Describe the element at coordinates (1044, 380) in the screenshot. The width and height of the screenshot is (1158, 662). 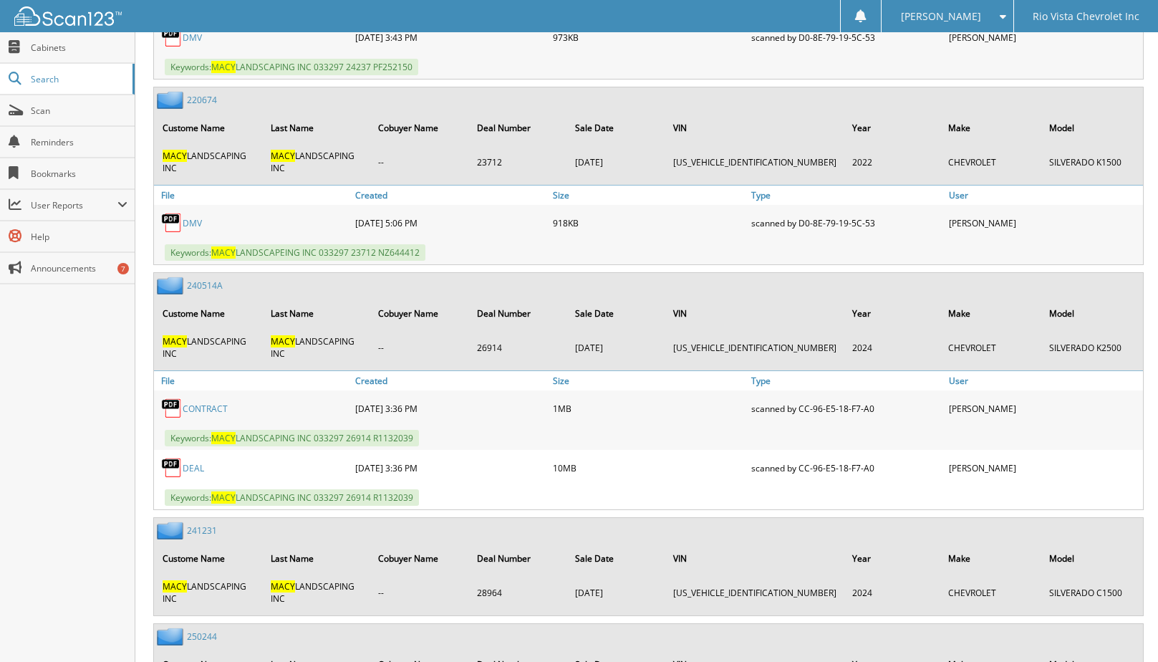
I see `a: User` at that location.